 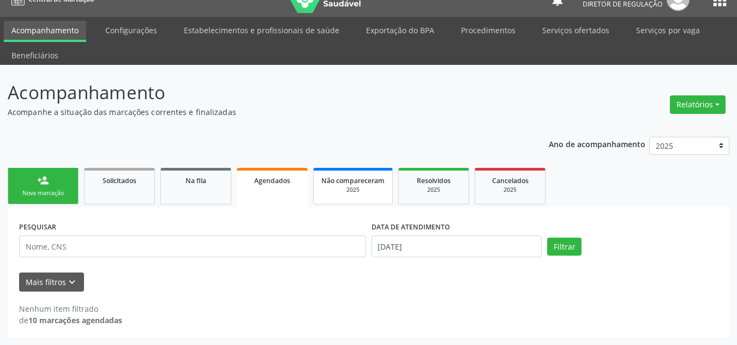 What do you see at coordinates (411, 227) in the screenshot?
I see `label: DATA DE ATENDIMENTO` at bounding box center [411, 227].